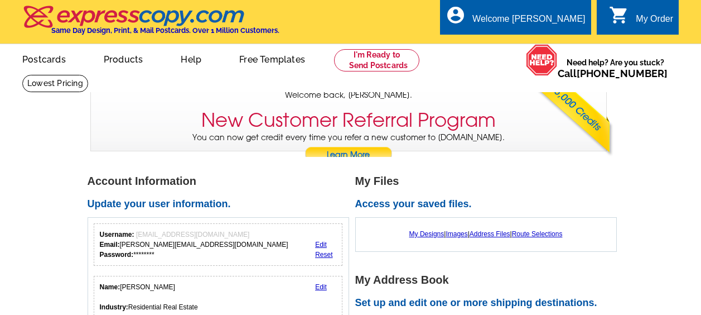 The height and width of the screenshot is (315, 701). Describe the element at coordinates (110, 244) in the screenshot. I see `strong: Email:` at that location.